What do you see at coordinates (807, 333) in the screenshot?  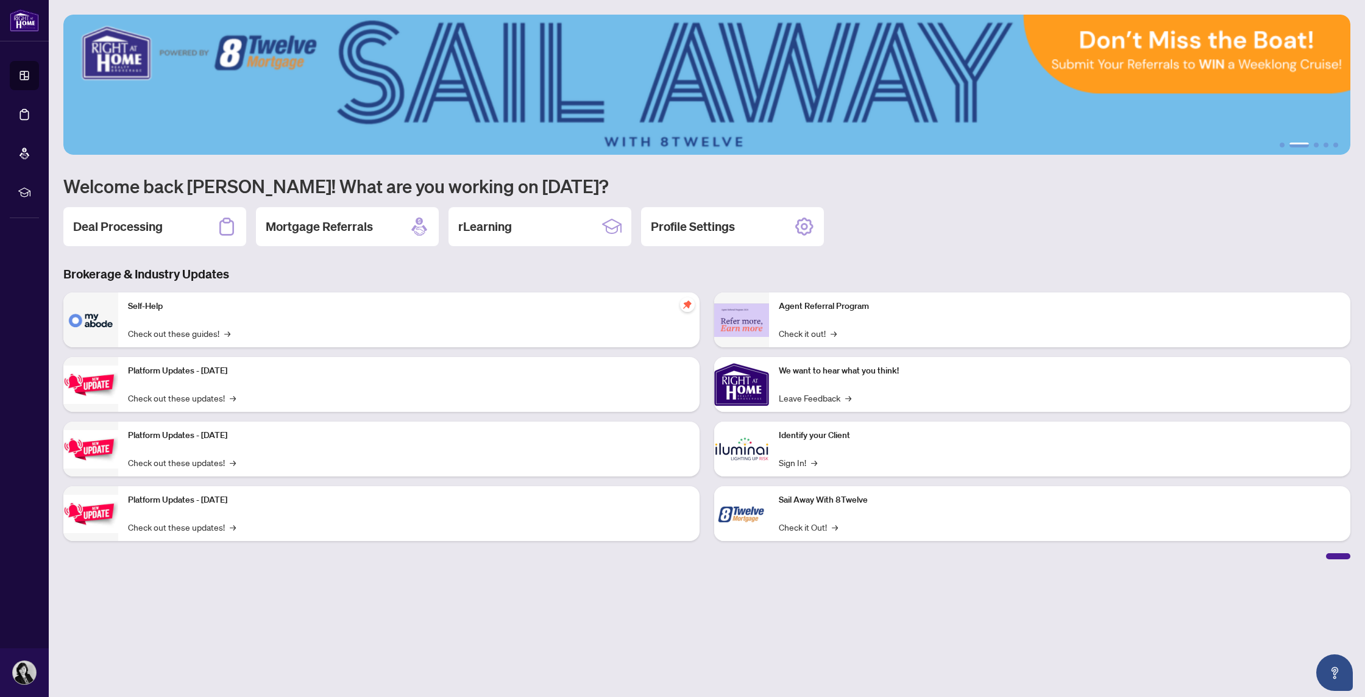 I see `a: Check it out!→` at bounding box center [807, 333].